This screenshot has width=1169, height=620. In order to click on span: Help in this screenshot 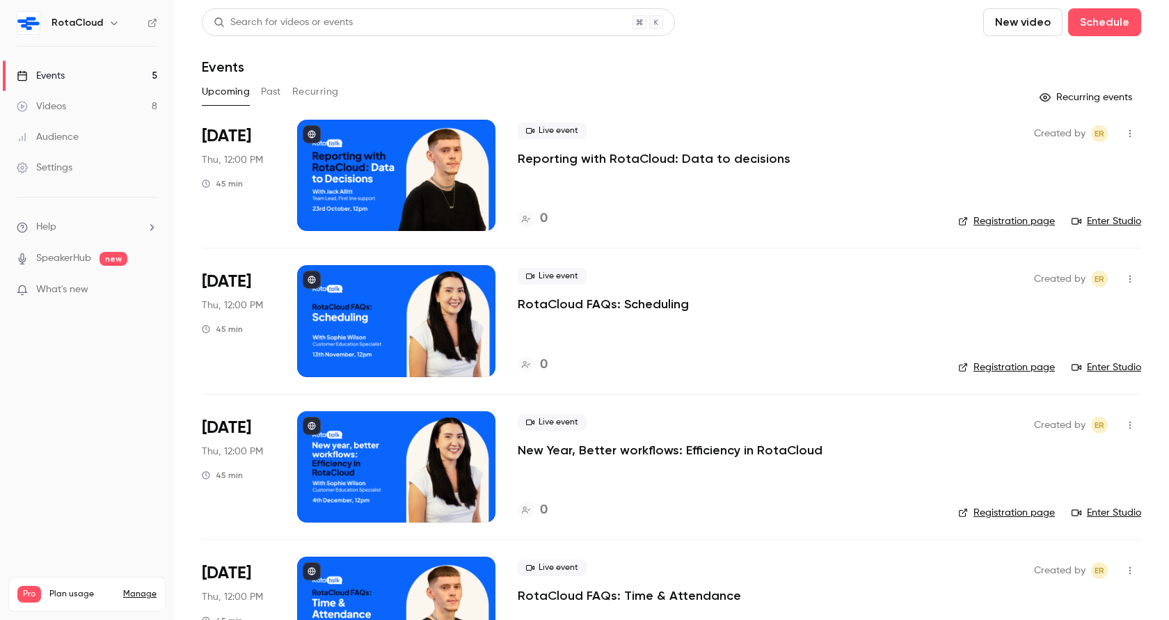, I will do `click(46, 227)`.